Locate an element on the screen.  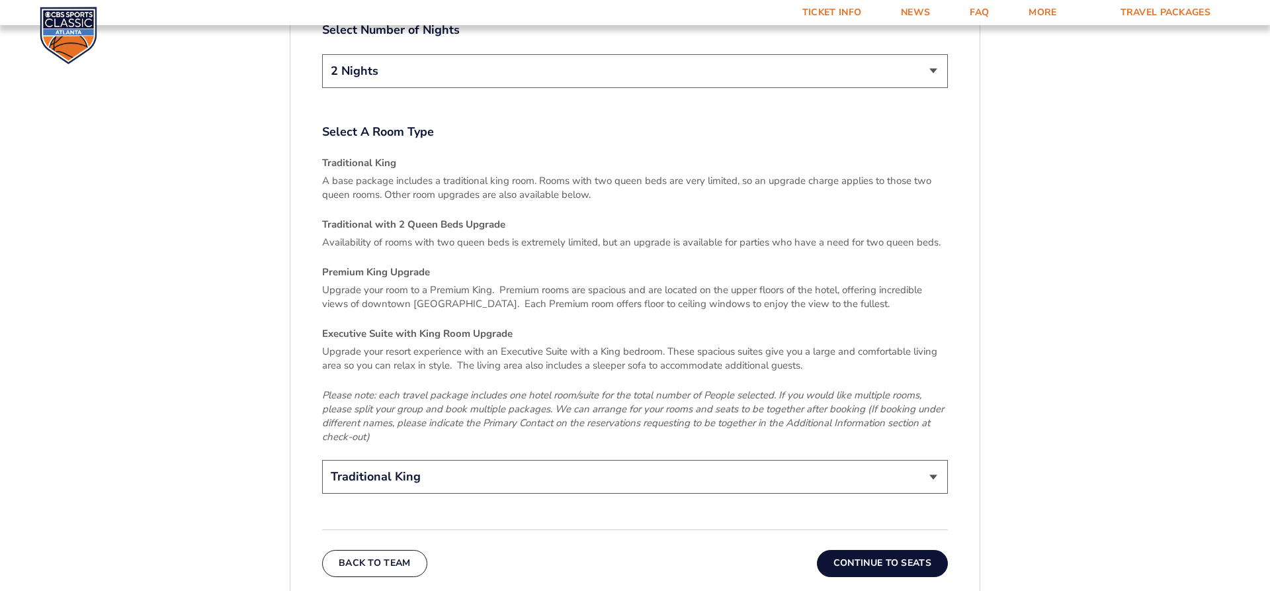
label: Select Number of Nights is located at coordinates (635, 30).